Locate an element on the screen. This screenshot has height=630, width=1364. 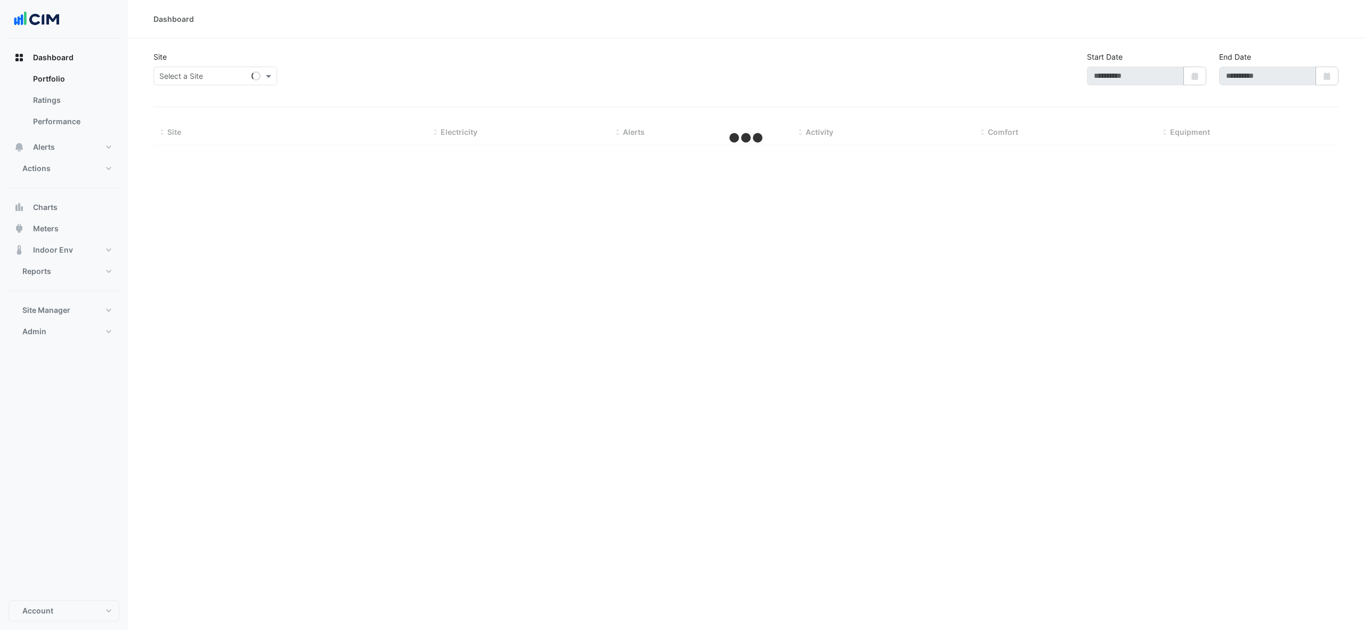
span: Comfort is located at coordinates (1003, 132).